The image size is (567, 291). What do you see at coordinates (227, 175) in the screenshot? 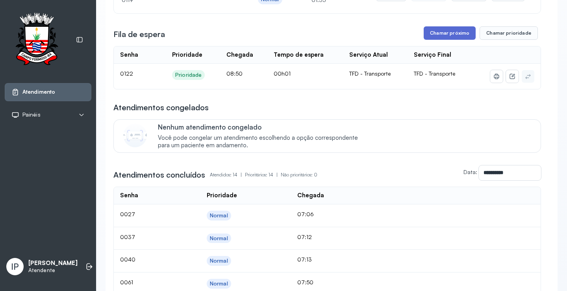
I see `p: Atendidos: 14` at bounding box center [227, 175].